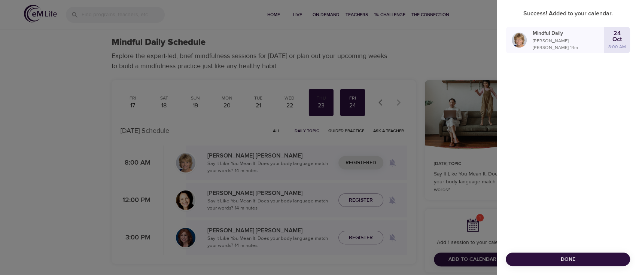 The width and height of the screenshot is (639, 275). What do you see at coordinates (568, 260) in the screenshot?
I see `span: Done` at bounding box center [568, 260].